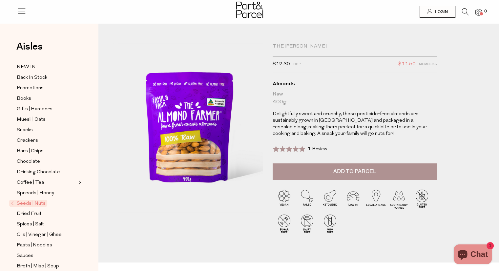 This screenshot has height=271, width=499. Describe the element at coordinates (47, 266) in the screenshot. I see `a: Broth | Miso | Soup` at that location.